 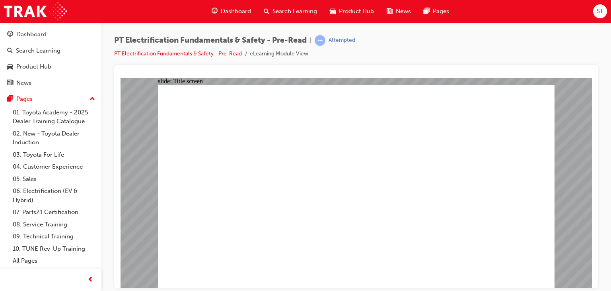 I want to click on a: Trak, so click(x=35, y=11).